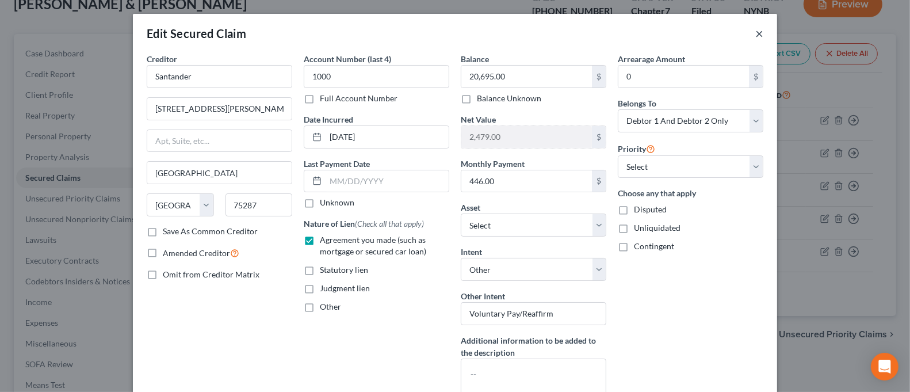 The height and width of the screenshot is (392, 910). Describe the element at coordinates (337, 163) in the screenshot. I see `label: Last Payment Date` at that location.